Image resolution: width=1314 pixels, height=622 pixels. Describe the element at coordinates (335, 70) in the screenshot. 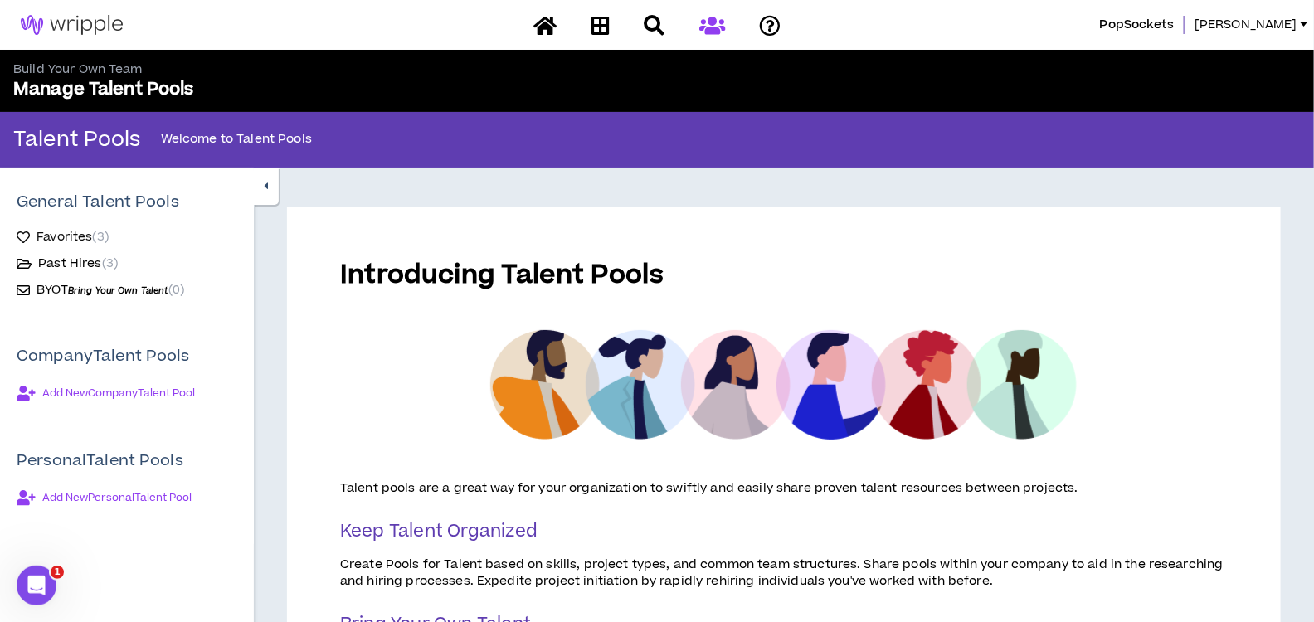

I see `p: Build Your Own Team` at that location.